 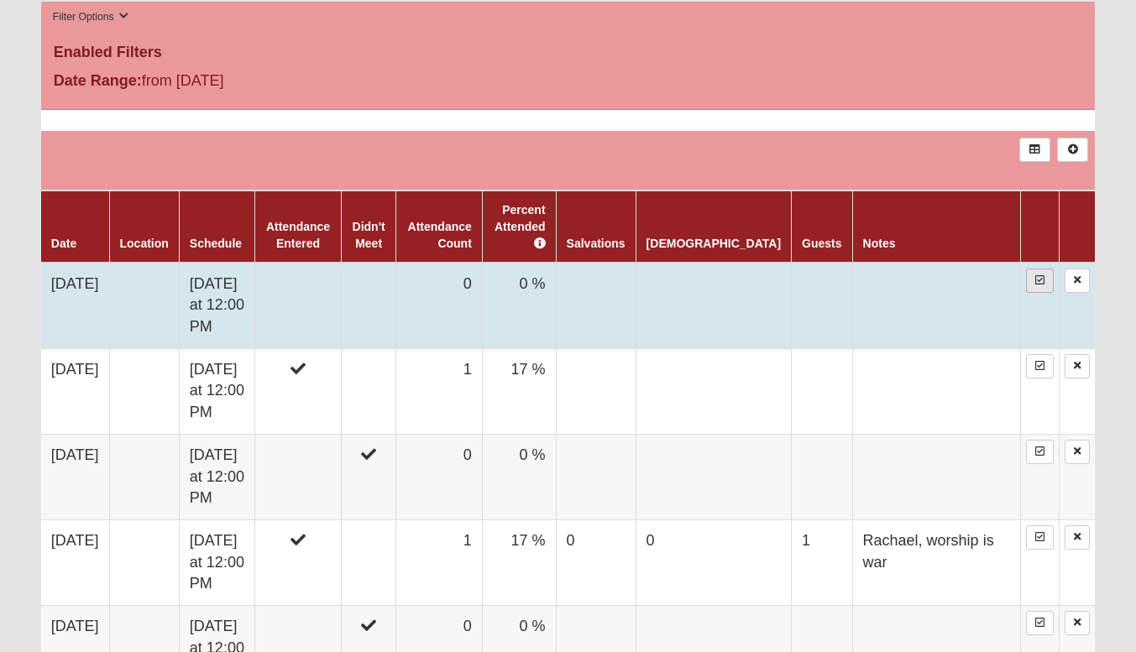 I want to click on a: Date, so click(x=64, y=244).